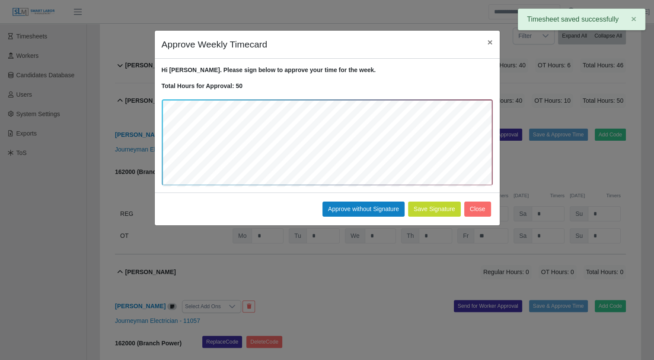 This screenshot has height=360, width=654. Describe the element at coordinates (364, 209) in the screenshot. I see `button: Approve without Signature` at that location.